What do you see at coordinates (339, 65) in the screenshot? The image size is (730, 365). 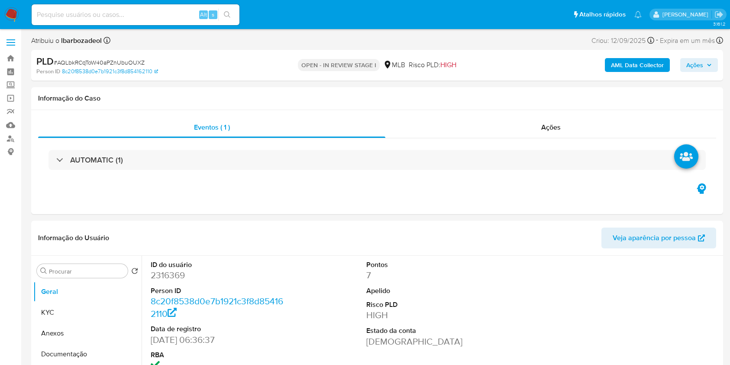 I see `p: OPEN - IN REVIEW STAGE I` at bounding box center [339, 65].